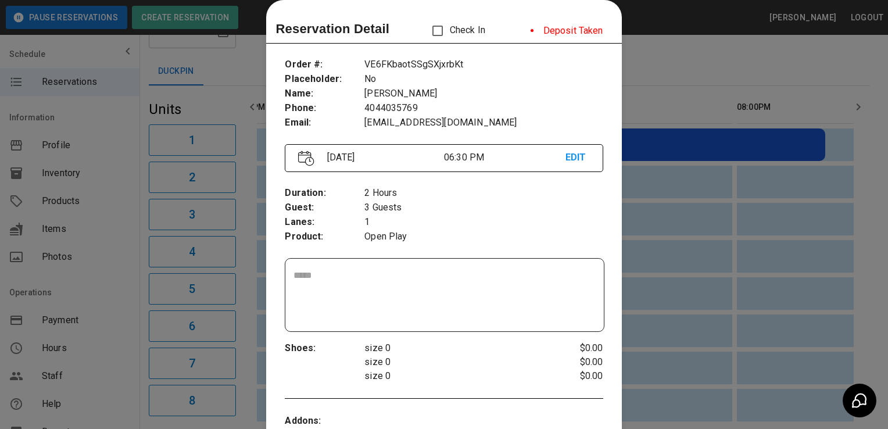 The image size is (888, 429). I want to click on p: Order # :, so click(324, 65).